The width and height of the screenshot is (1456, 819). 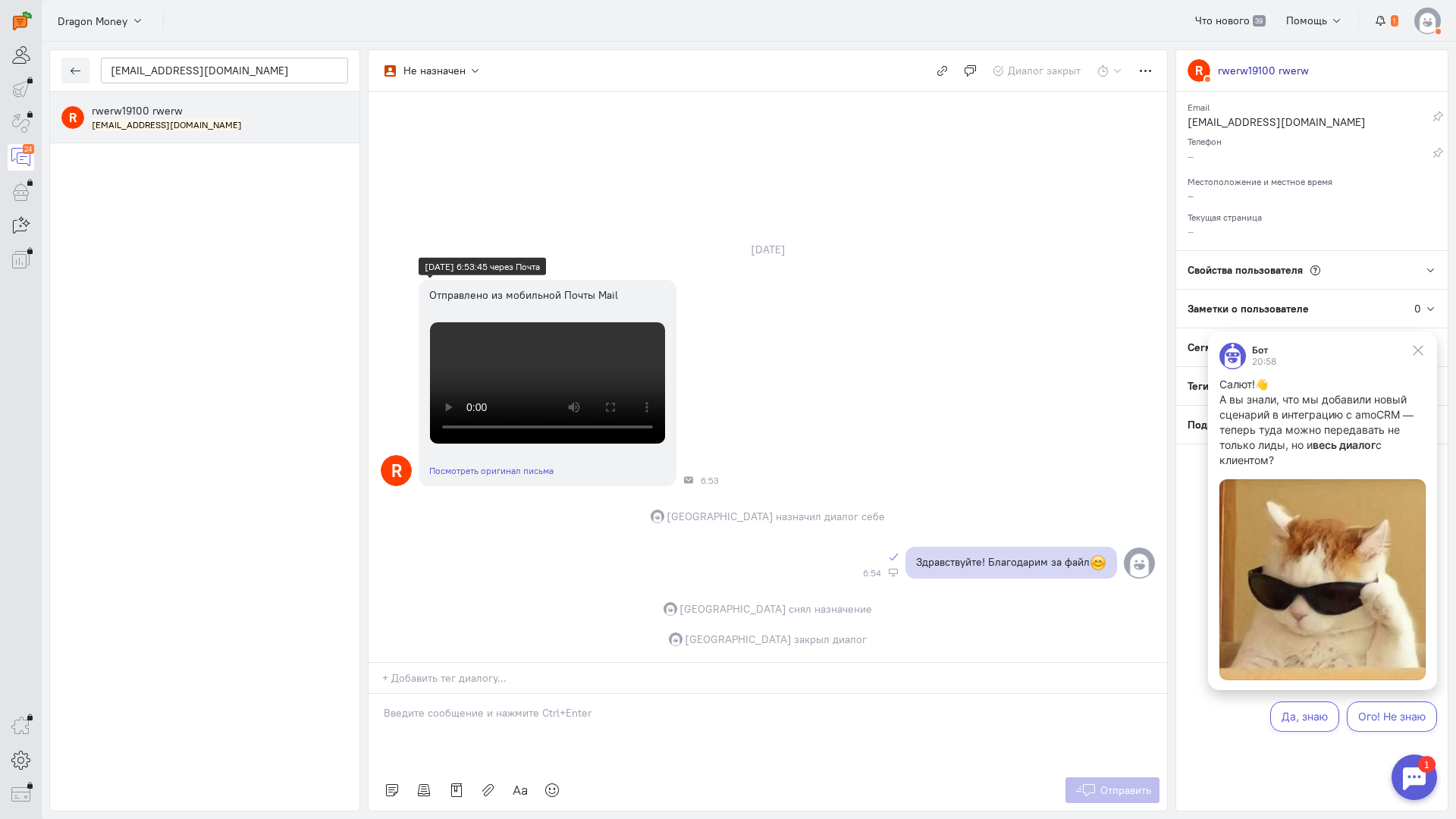 I want to click on input: Поиск по имени, почте, телефону, so click(x=225, y=71).